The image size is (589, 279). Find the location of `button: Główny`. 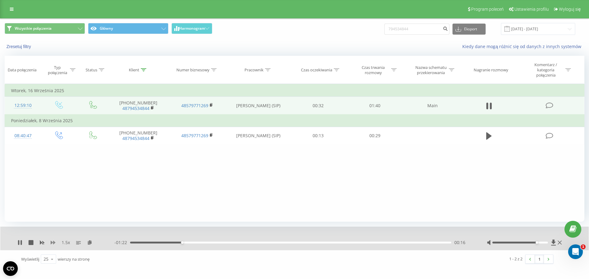

button: Główny is located at coordinates (128, 29).